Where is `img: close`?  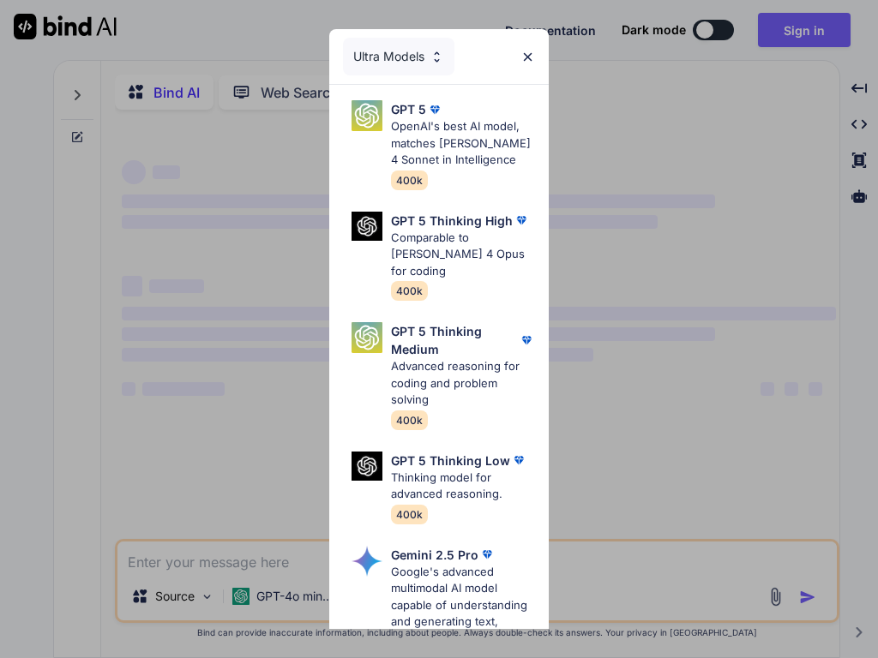 img: close is located at coordinates (527, 57).